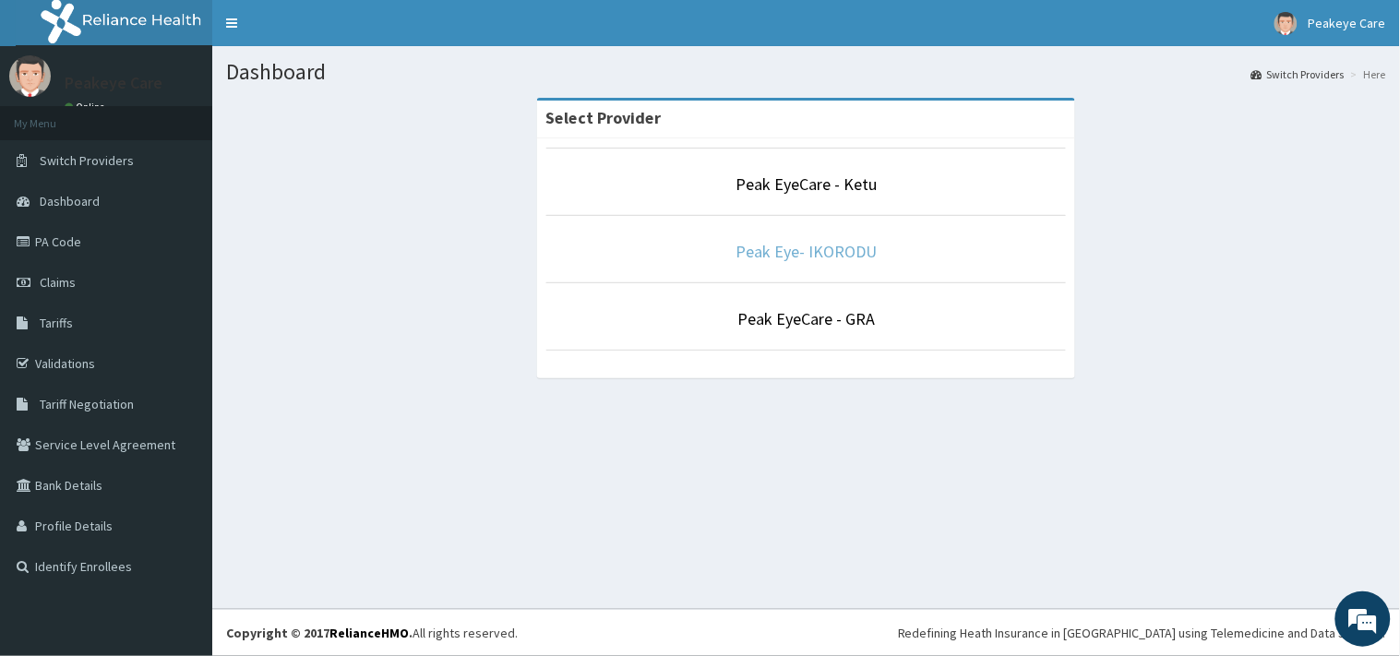 The height and width of the screenshot is (656, 1400). I want to click on a: Switch Providers, so click(1298, 74).